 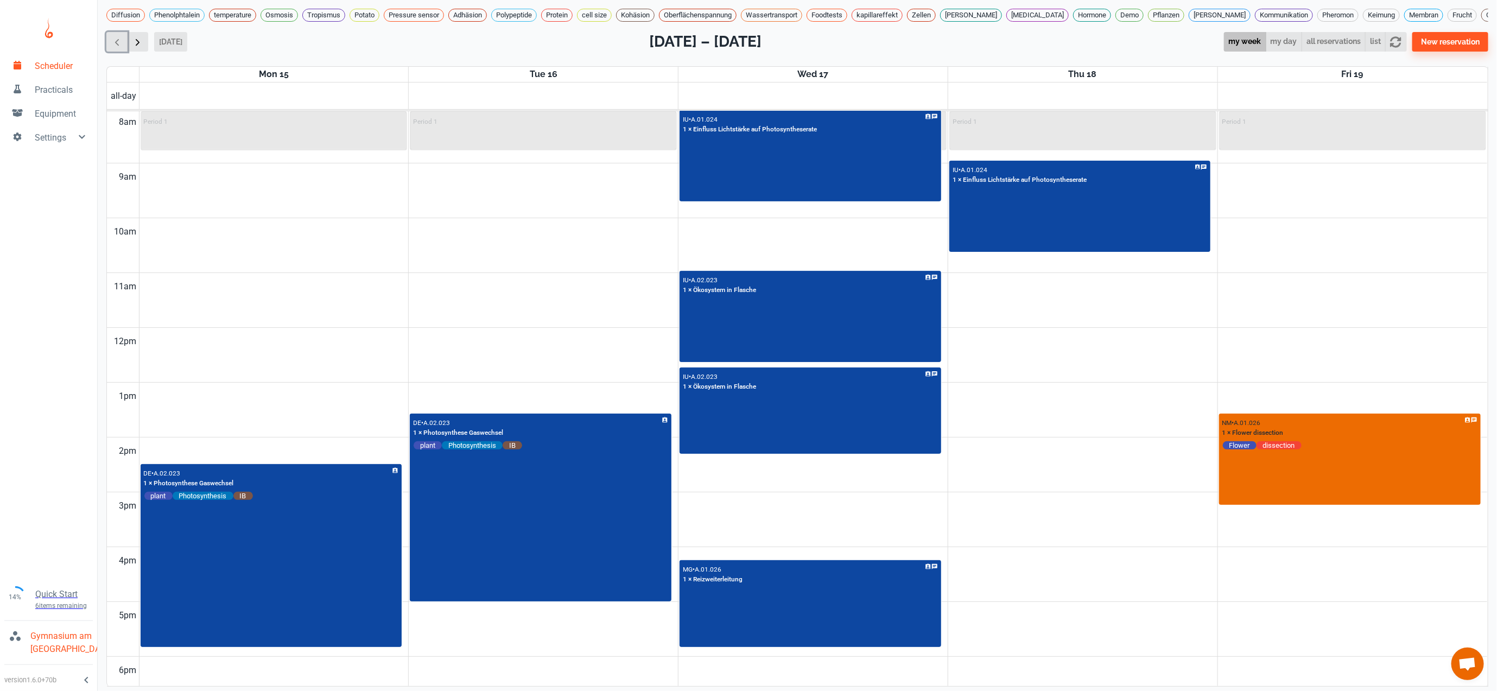 I want to click on div: 9am, so click(x=128, y=177).